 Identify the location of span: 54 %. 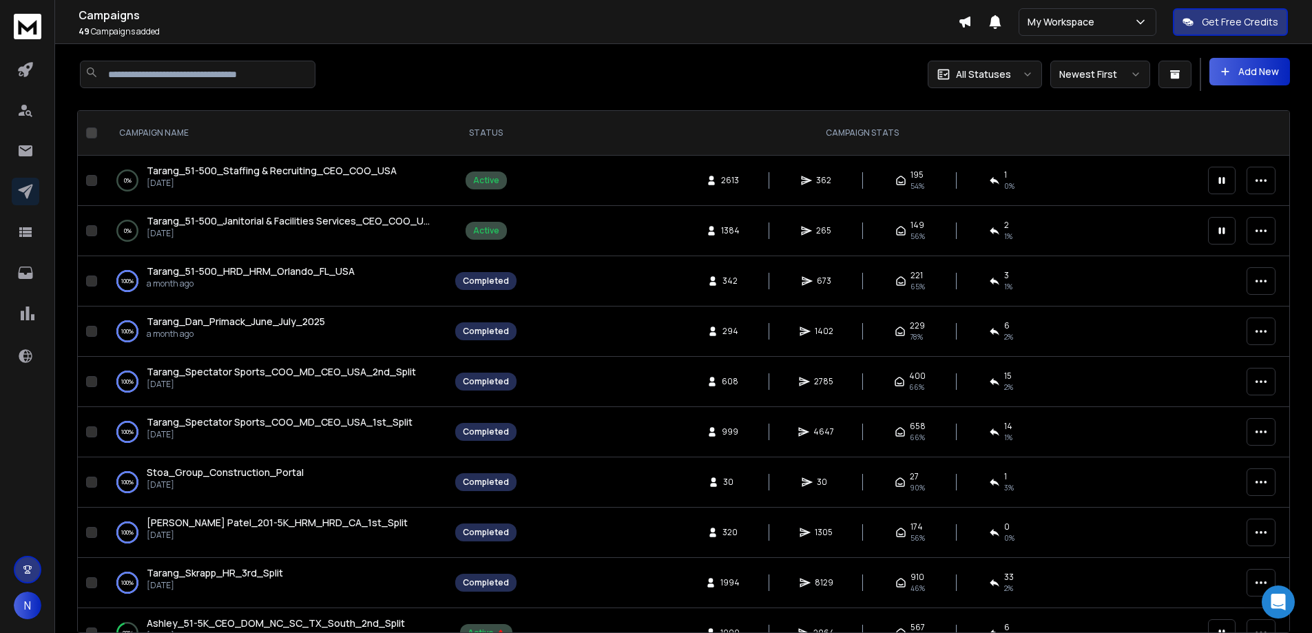
(918, 186).